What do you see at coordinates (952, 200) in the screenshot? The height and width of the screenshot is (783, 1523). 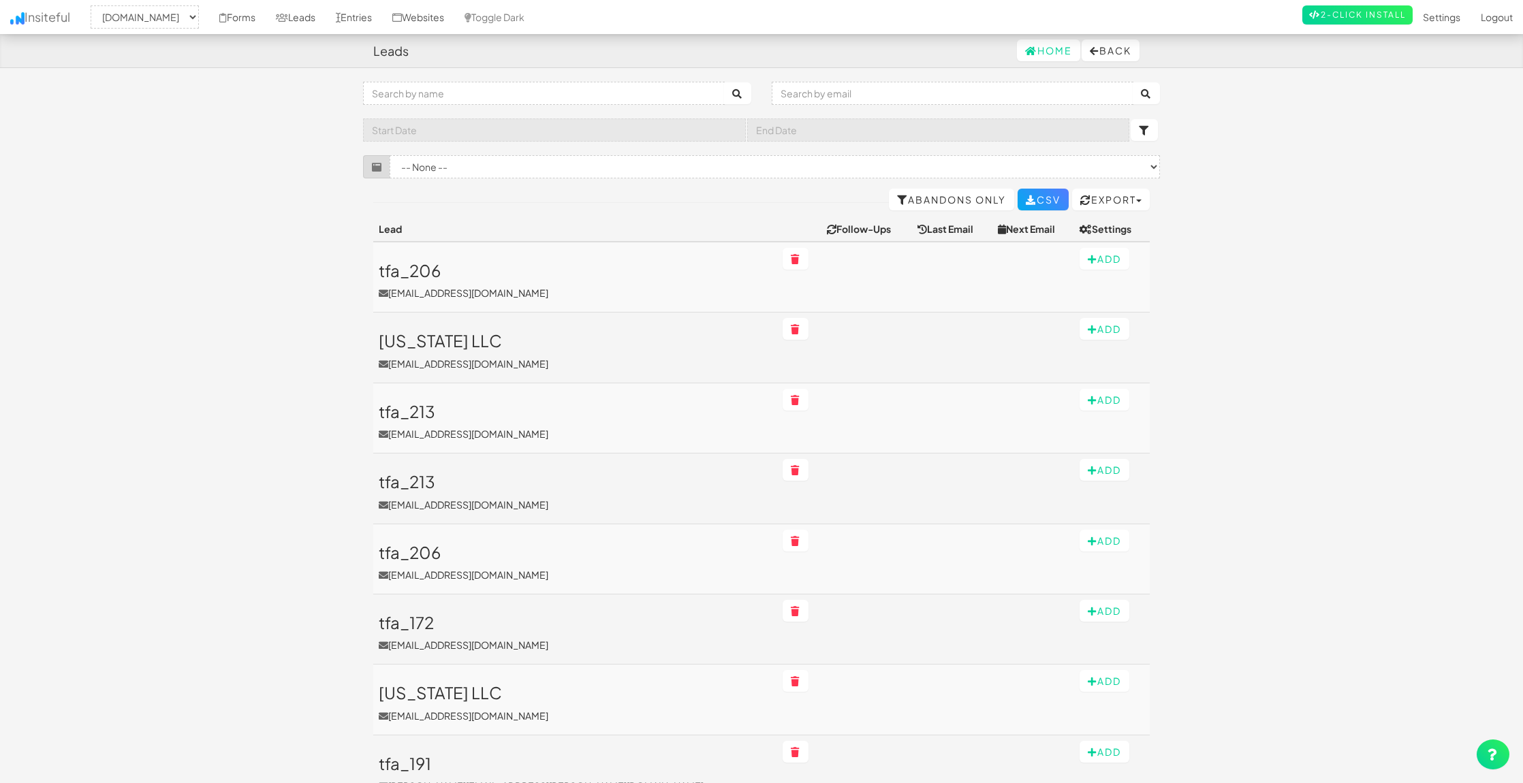 I see `a: Abandons Only` at bounding box center [952, 200].